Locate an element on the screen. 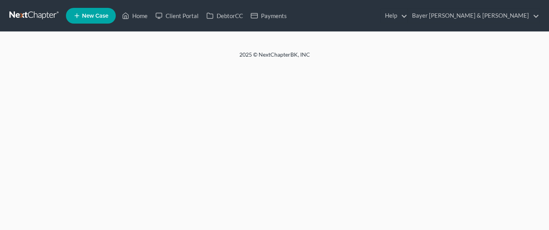 Image resolution: width=549 pixels, height=230 pixels. a: Home is located at coordinates (135, 16).